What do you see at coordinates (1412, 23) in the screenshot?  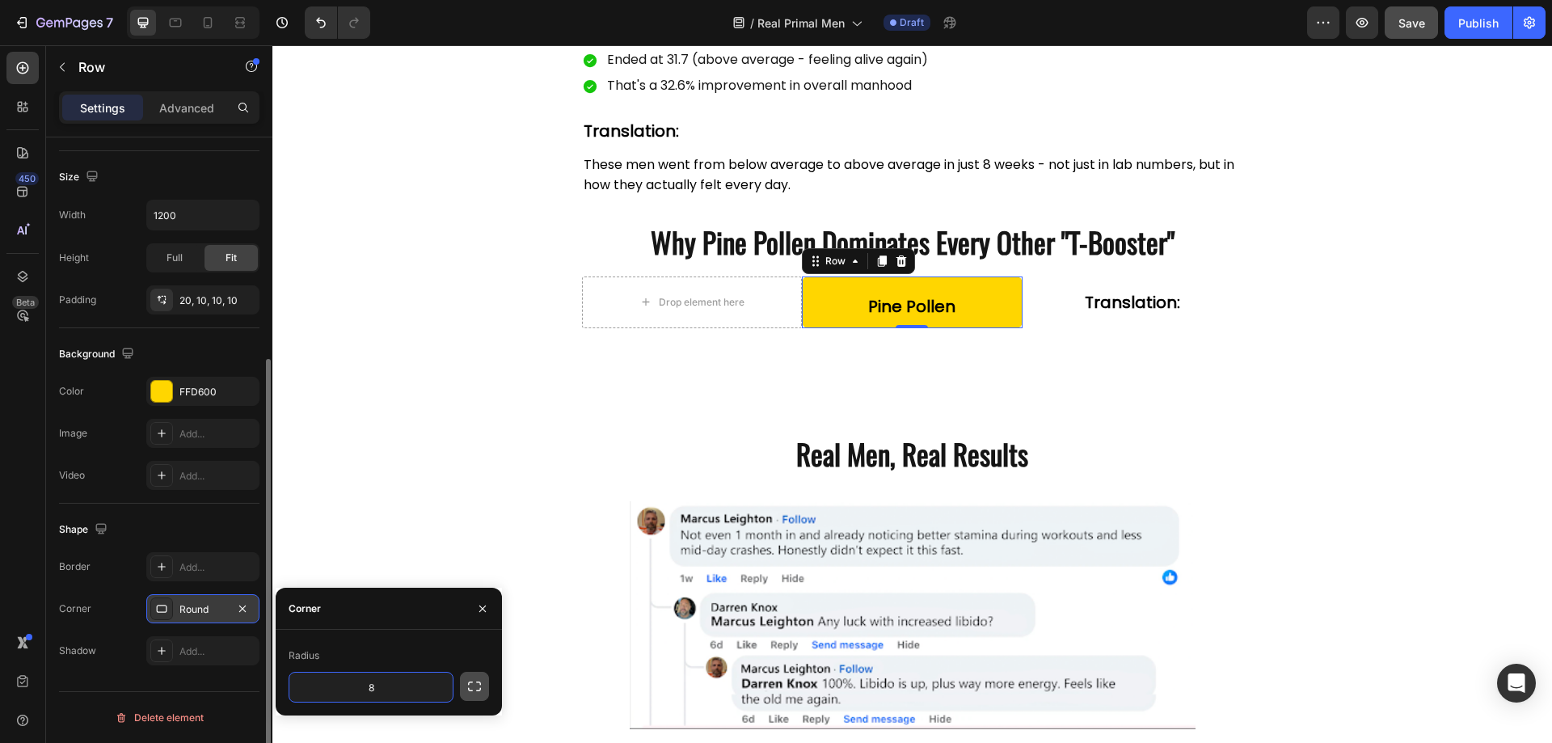 I see `button: Save` at bounding box center [1412, 23].